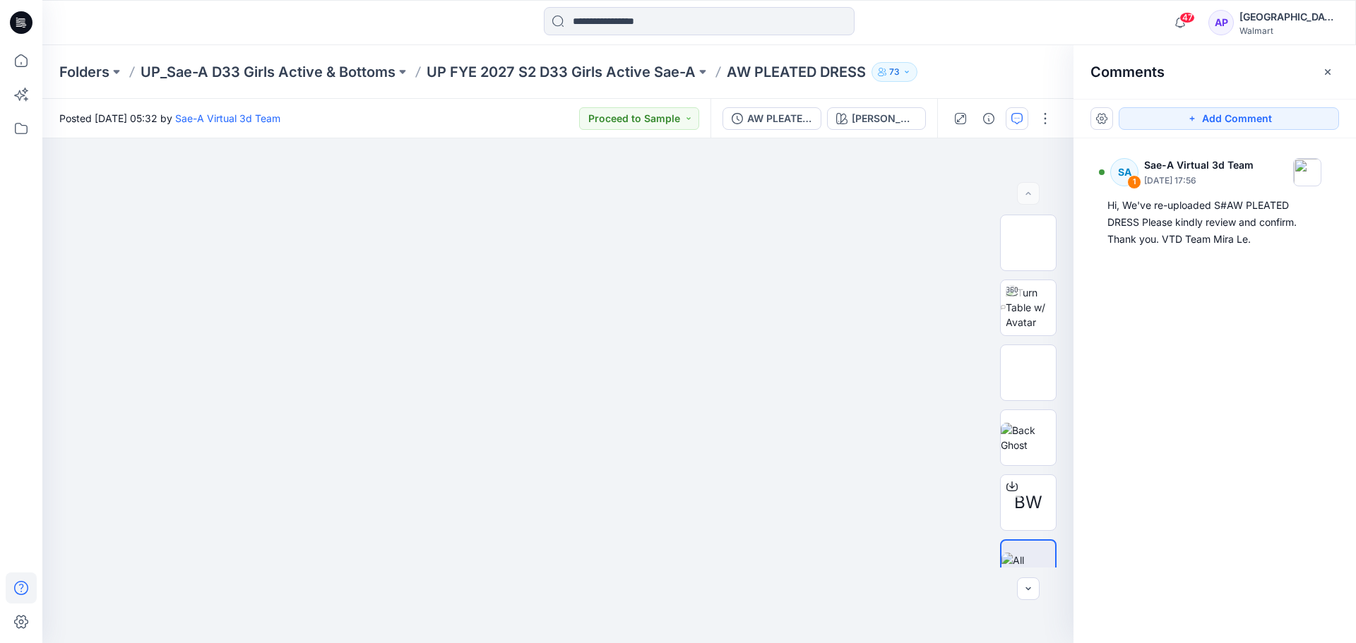 Image resolution: width=1356 pixels, height=643 pixels. Describe the element at coordinates (1030, 307) in the screenshot. I see `img: Turn Table w/ Avatar` at that location.